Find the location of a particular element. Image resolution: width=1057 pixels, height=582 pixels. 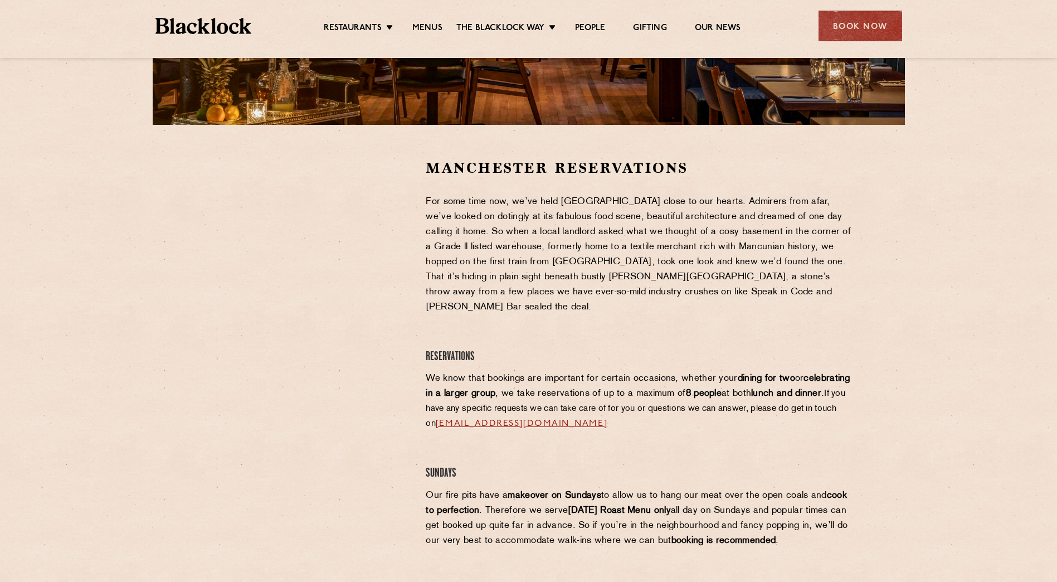

p: We know that bookings are important for certain occasions, whether your or , we take reservations... is located at coordinates (639, 401).